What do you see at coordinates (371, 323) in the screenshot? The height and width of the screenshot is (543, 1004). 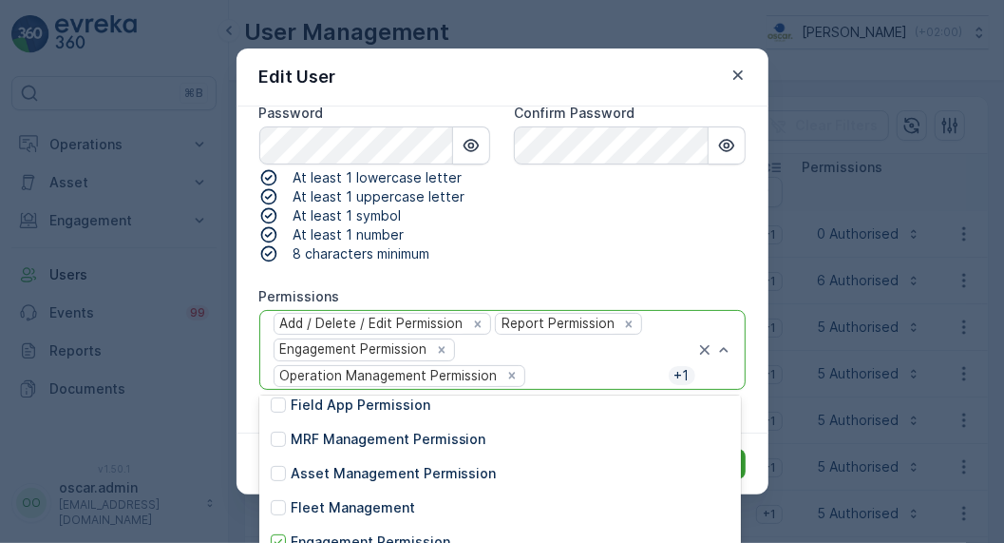 I see `div: Add / Delete / Edit Permission` at bounding box center [371, 323].